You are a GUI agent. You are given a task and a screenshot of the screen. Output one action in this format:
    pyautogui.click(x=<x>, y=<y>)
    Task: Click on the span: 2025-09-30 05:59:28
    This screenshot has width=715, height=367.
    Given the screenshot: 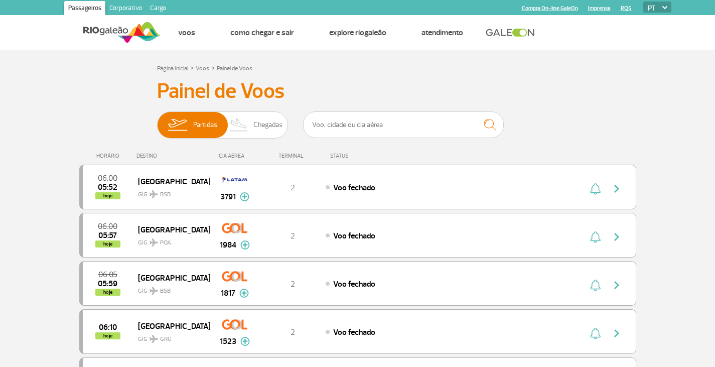 What is the action you would take?
    pyautogui.click(x=107, y=283)
    